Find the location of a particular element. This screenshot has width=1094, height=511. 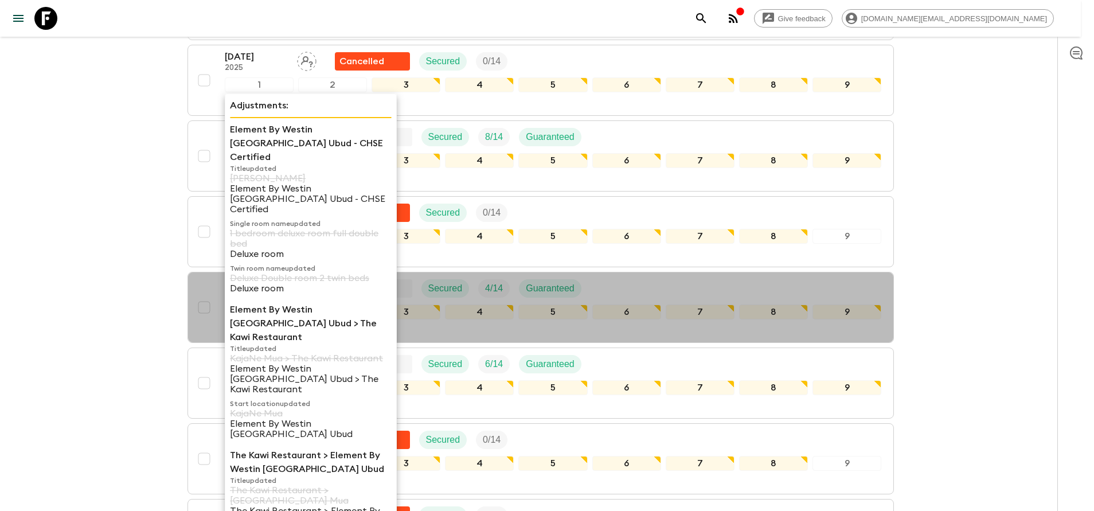

p: 2025 is located at coordinates (256, 68).